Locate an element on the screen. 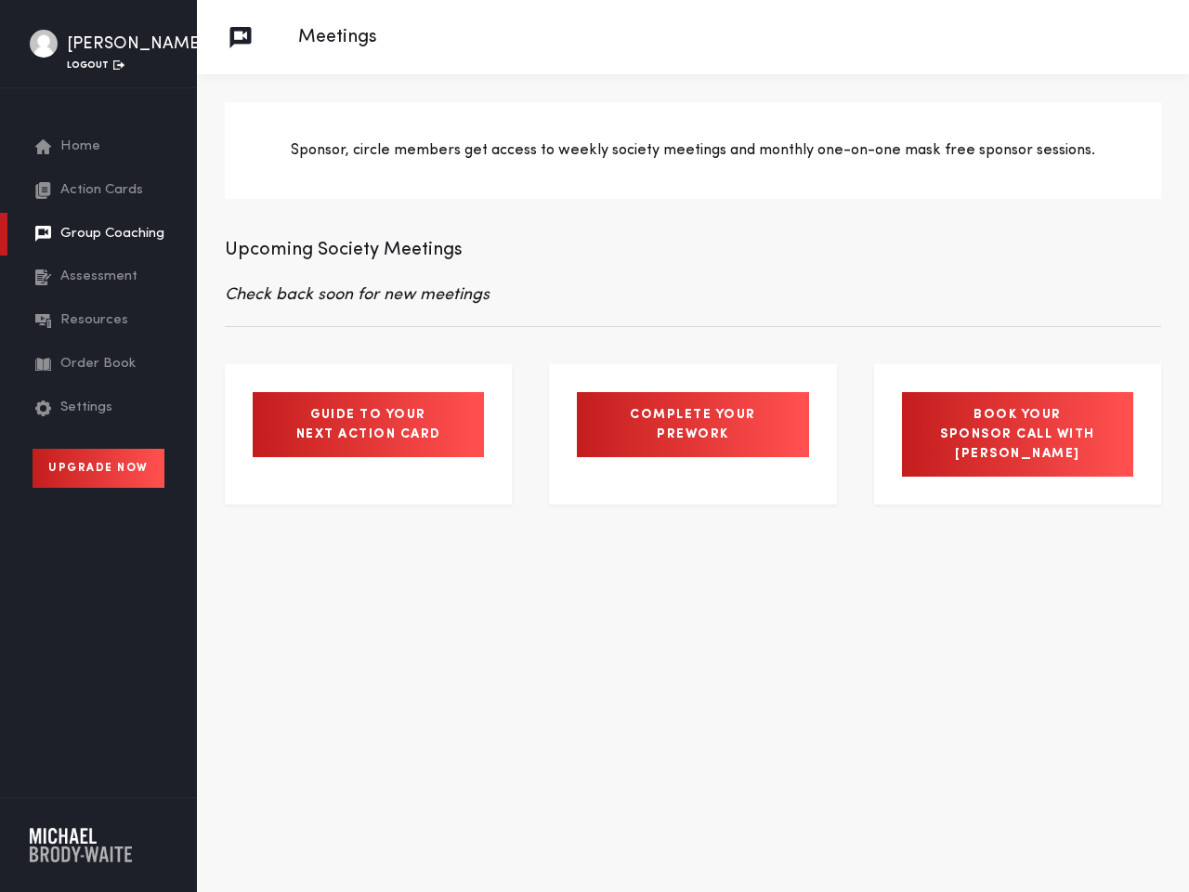  p: Upcoming Society Meetings is located at coordinates (693, 250).